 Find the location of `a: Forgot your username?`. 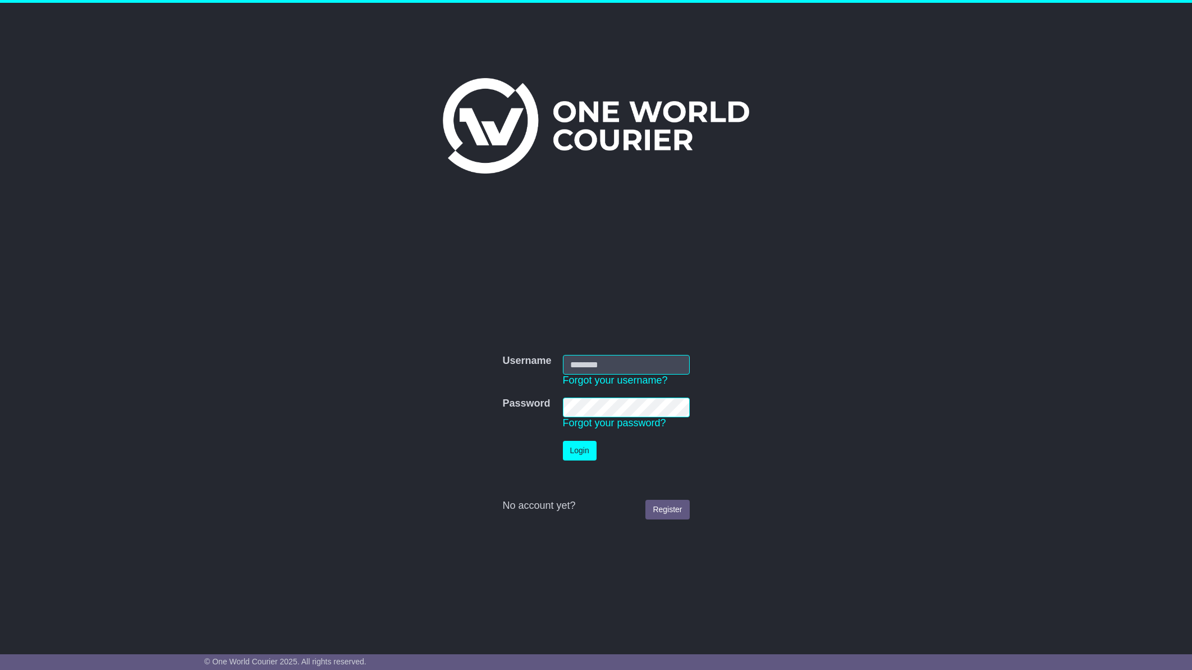

a: Forgot your username? is located at coordinates (615, 380).